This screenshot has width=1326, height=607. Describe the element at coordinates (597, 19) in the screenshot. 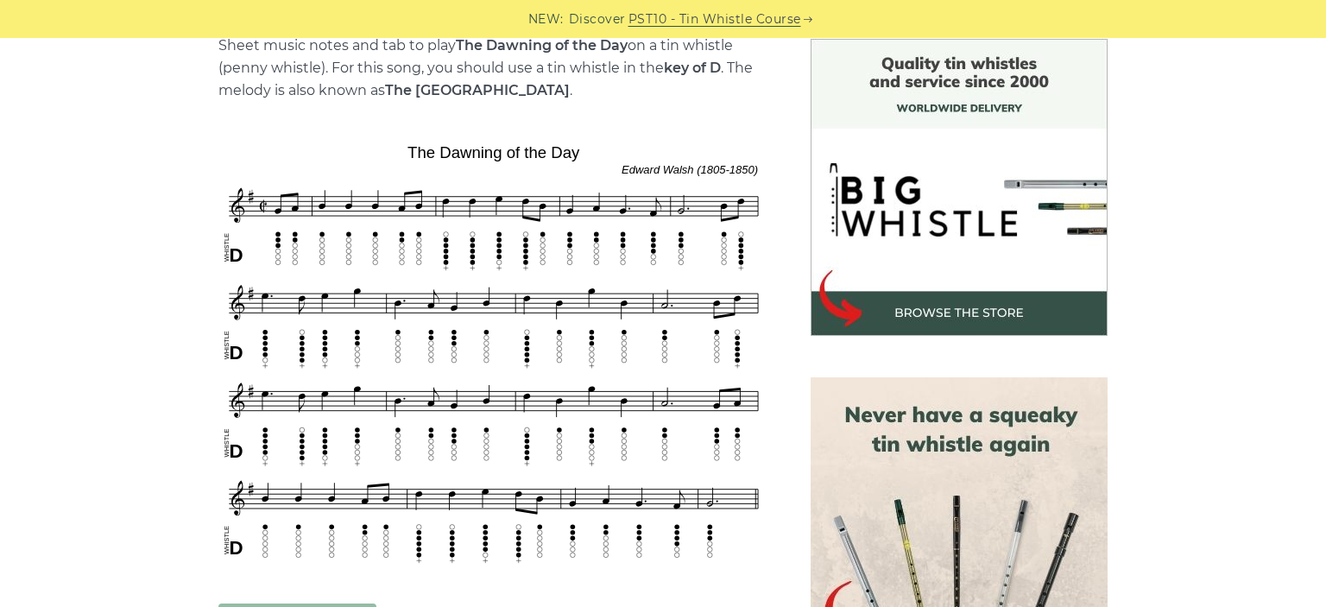

I see `span: Discover` at that location.